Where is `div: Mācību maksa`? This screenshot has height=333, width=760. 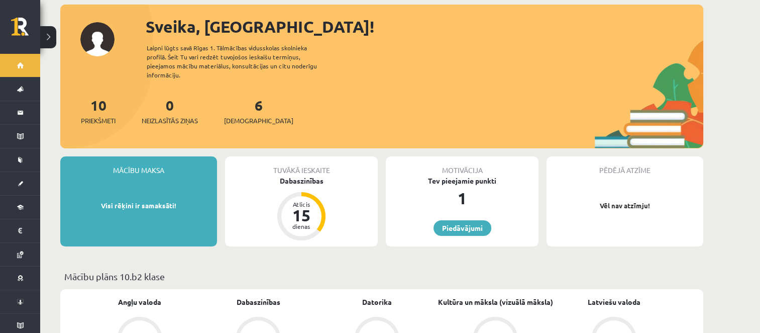 div: Mācību maksa is located at coordinates (139, 166).